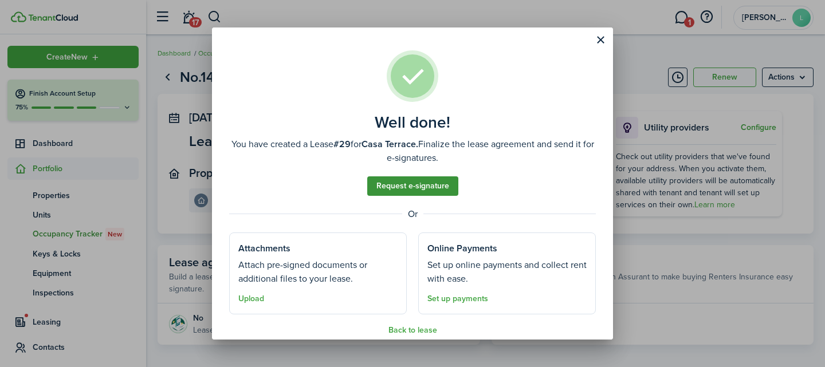 Image resolution: width=825 pixels, height=367 pixels. Describe the element at coordinates (413, 186) in the screenshot. I see `a: Request e-signature` at that location.